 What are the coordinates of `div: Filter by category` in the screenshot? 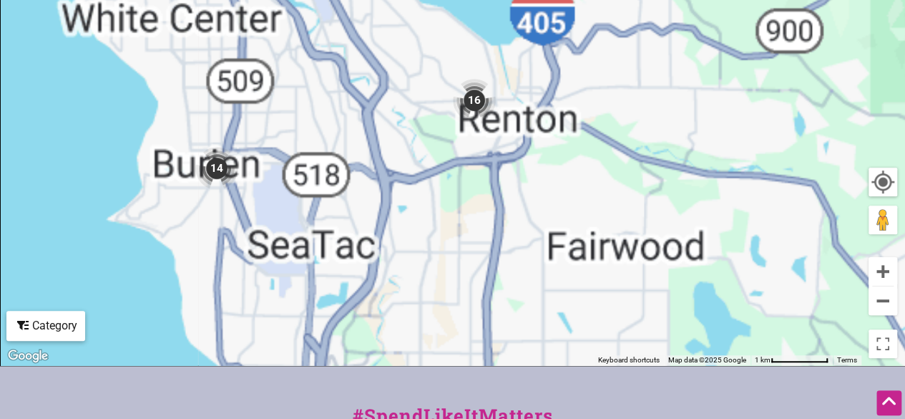 It's located at (46, 326).